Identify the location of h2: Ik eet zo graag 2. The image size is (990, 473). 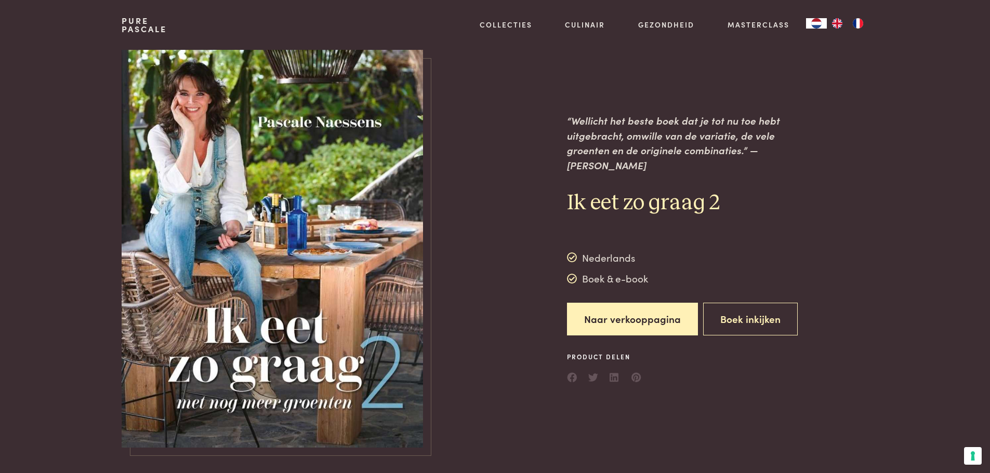
(686, 203).